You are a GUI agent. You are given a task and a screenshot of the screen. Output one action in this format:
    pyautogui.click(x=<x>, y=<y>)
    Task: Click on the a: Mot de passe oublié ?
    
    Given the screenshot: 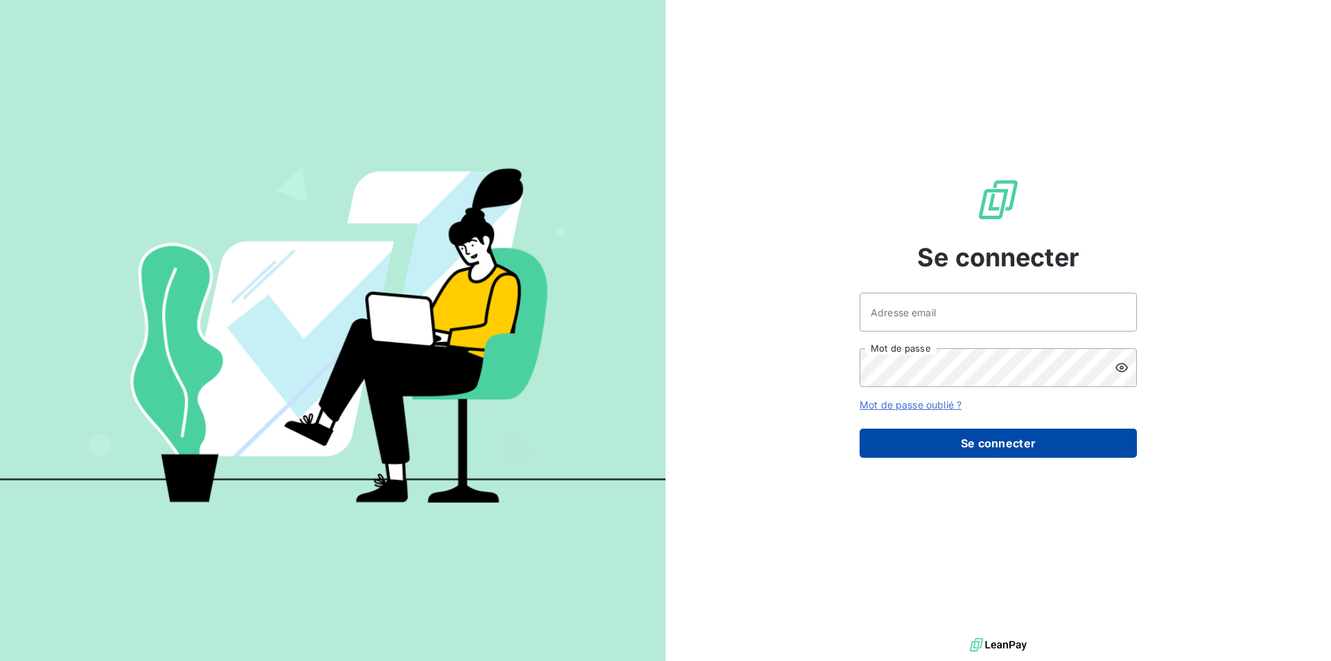 What is the action you would take?
    pyautogui.click(x=910, y=404)
    